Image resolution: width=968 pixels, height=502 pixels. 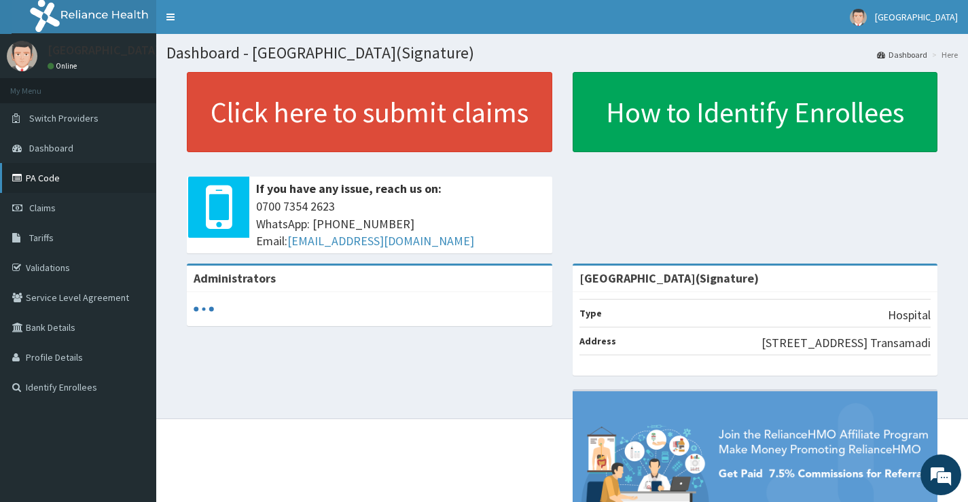 What do you see at coordinates (42, 208) in the screenshot?
I see `span: Claims` at bounding box center [42, 208].